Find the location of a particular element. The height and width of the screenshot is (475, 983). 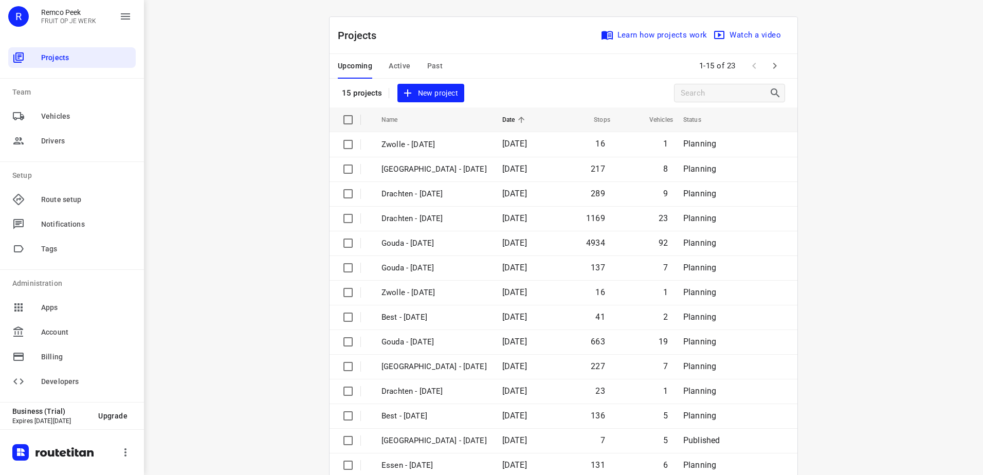

div: Projects is located at coordinates (72, 58).